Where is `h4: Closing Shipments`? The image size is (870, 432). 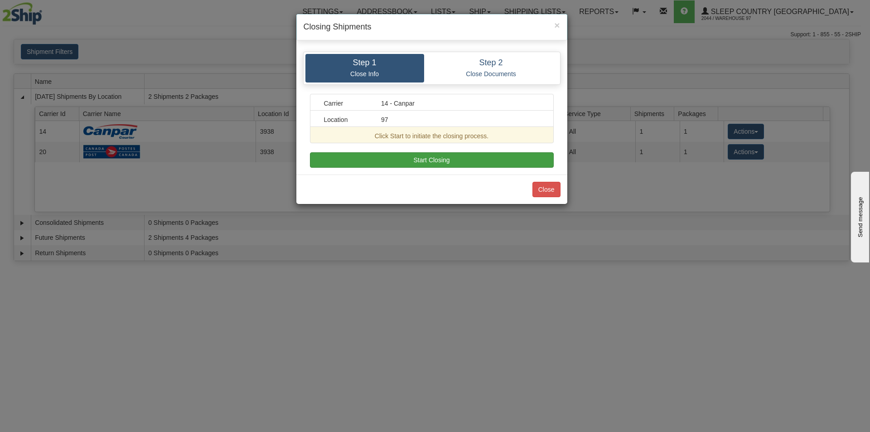 h4: Closing Shipments is located at coordinates (432, 27).